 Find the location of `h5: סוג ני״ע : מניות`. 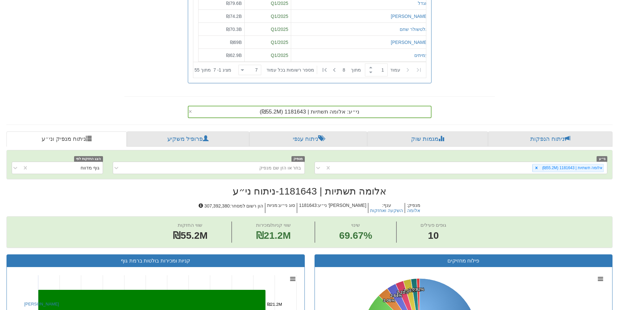

h5: סוג ני״ע : מניות is located at coordinates (281, 208).